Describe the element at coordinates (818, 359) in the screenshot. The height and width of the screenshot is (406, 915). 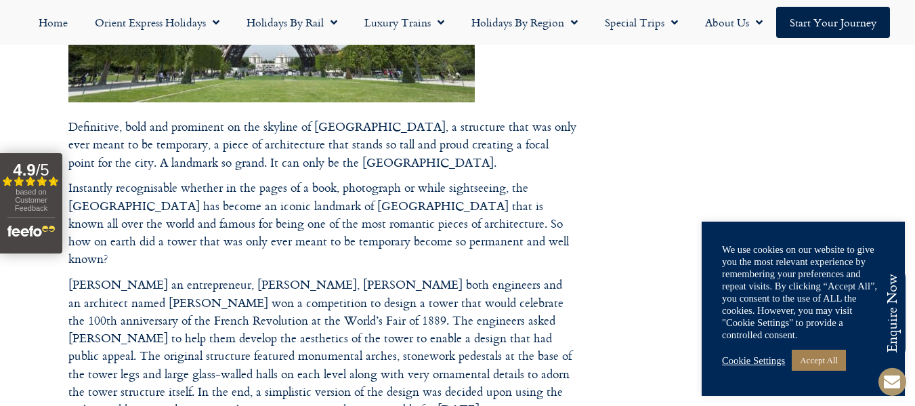
I see `a: Accept All` at that location.